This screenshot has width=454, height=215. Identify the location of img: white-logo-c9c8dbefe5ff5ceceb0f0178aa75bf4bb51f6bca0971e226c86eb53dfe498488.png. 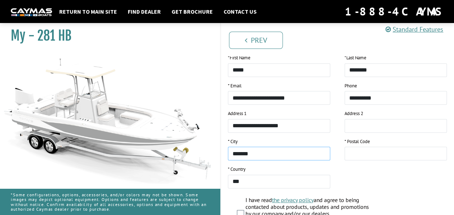
(31, 12).